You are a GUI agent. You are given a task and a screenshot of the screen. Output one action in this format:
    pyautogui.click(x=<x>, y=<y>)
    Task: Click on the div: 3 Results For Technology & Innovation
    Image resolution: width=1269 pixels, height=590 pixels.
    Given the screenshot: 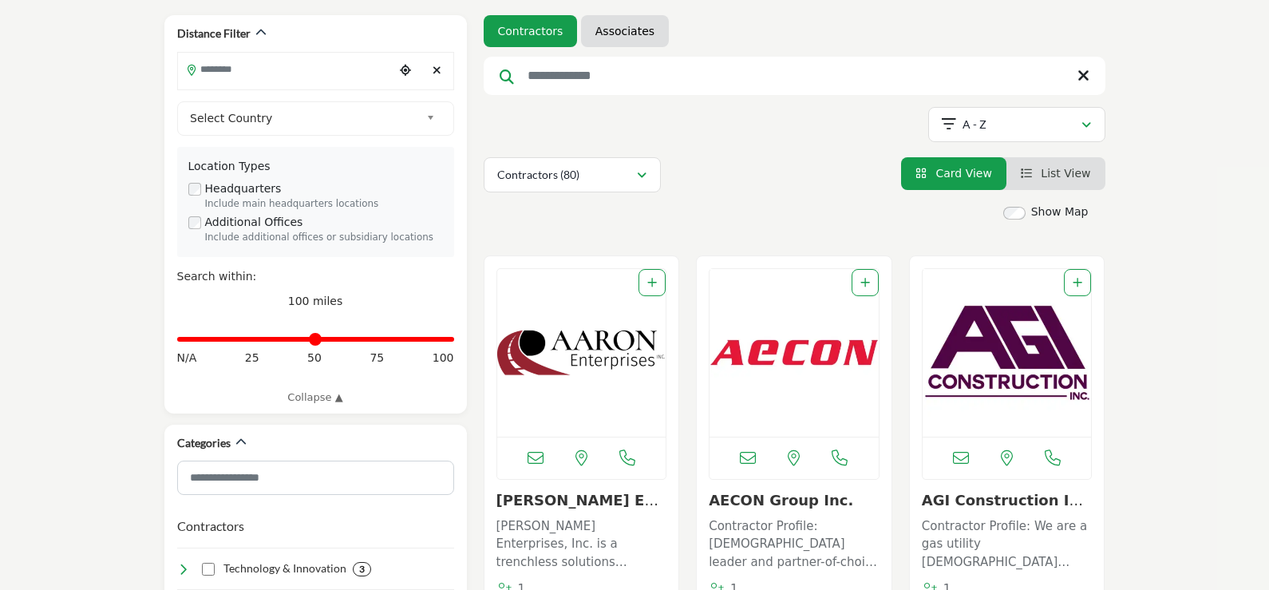 What is the action you would take?
    pyautogui.click(x=362, y=569)
    